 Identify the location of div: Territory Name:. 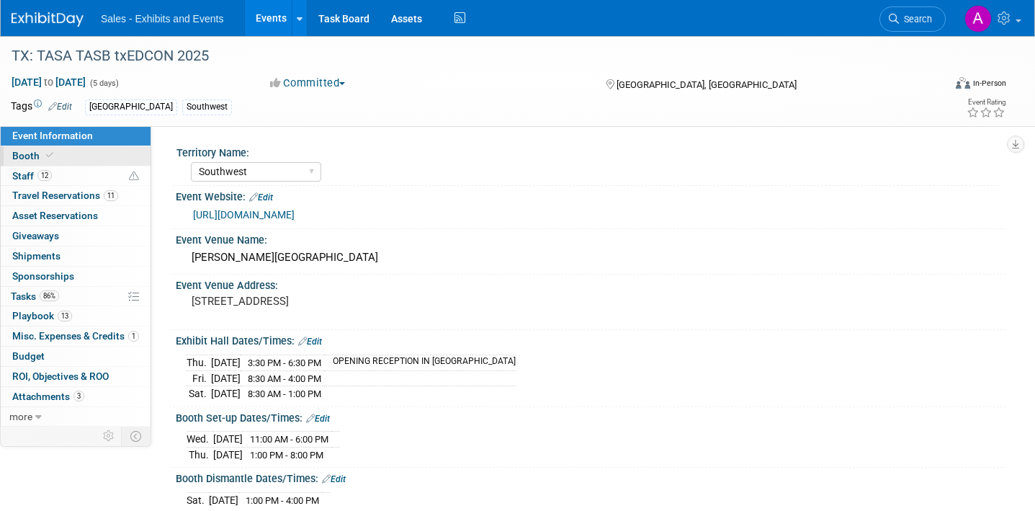
(588, 151).